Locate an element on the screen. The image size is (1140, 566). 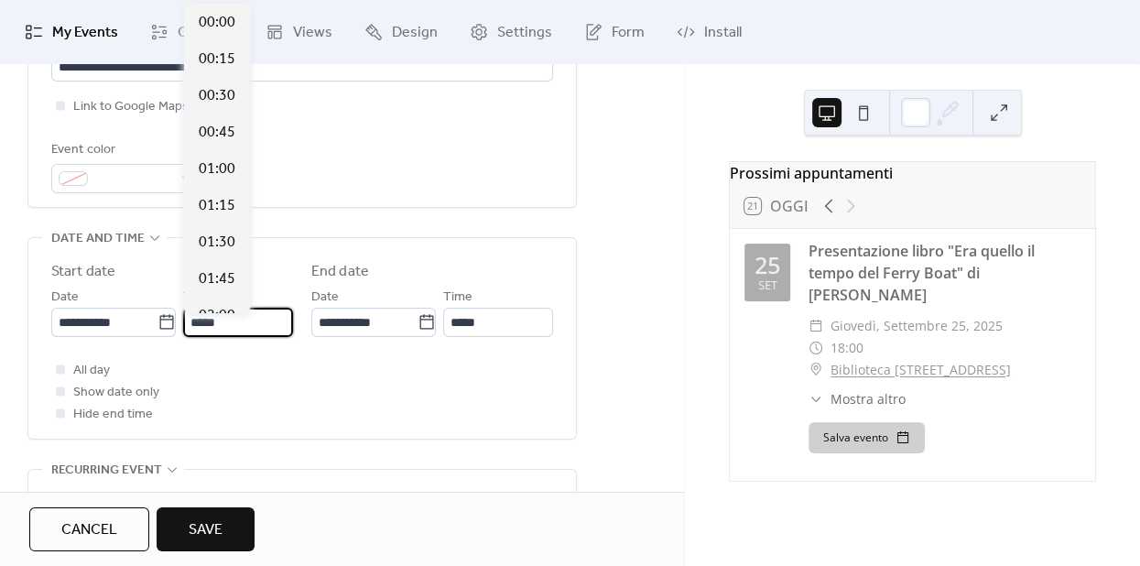
span: Design is located at coordinates (415, 33).